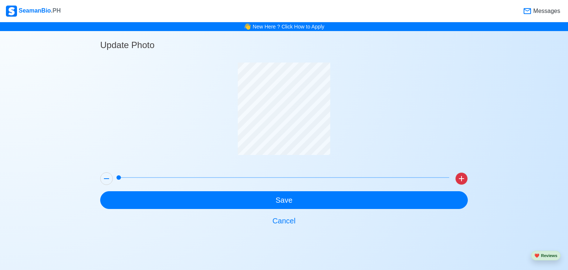  Describe the element at coordinates (284, 221) in the screenshot. I see `button: Cancel` at that location.